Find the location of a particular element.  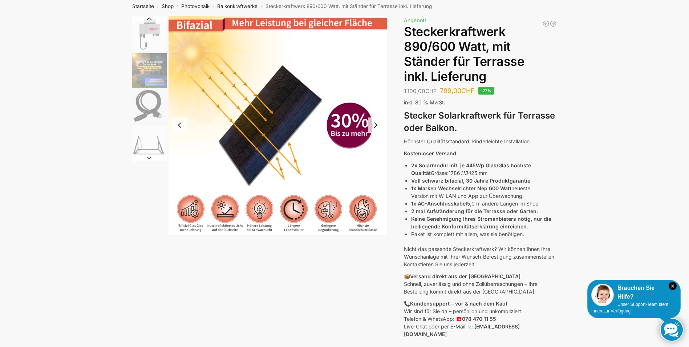

strong: Voll schwarz bifacial, is located at coordinates (438, 180).